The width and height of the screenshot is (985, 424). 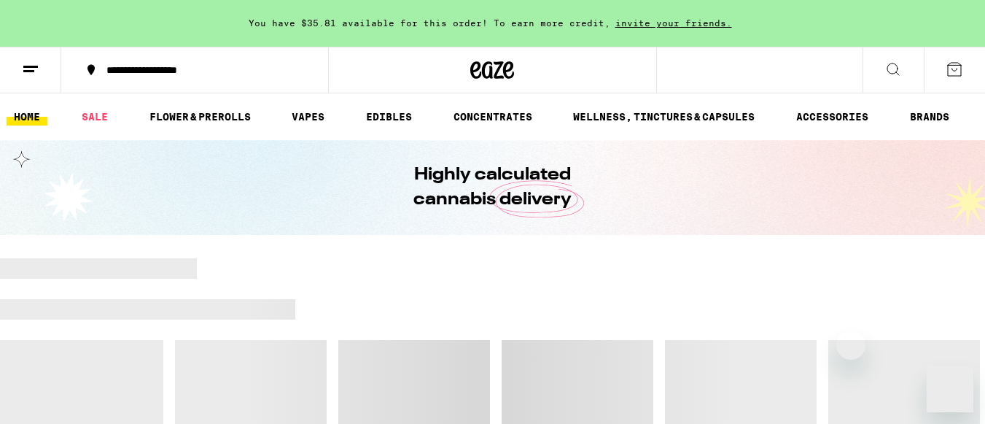 What do you see at coordinates (27, 117) in the screenshot?
I see `a: HOME` at bounding box center [27, 117].